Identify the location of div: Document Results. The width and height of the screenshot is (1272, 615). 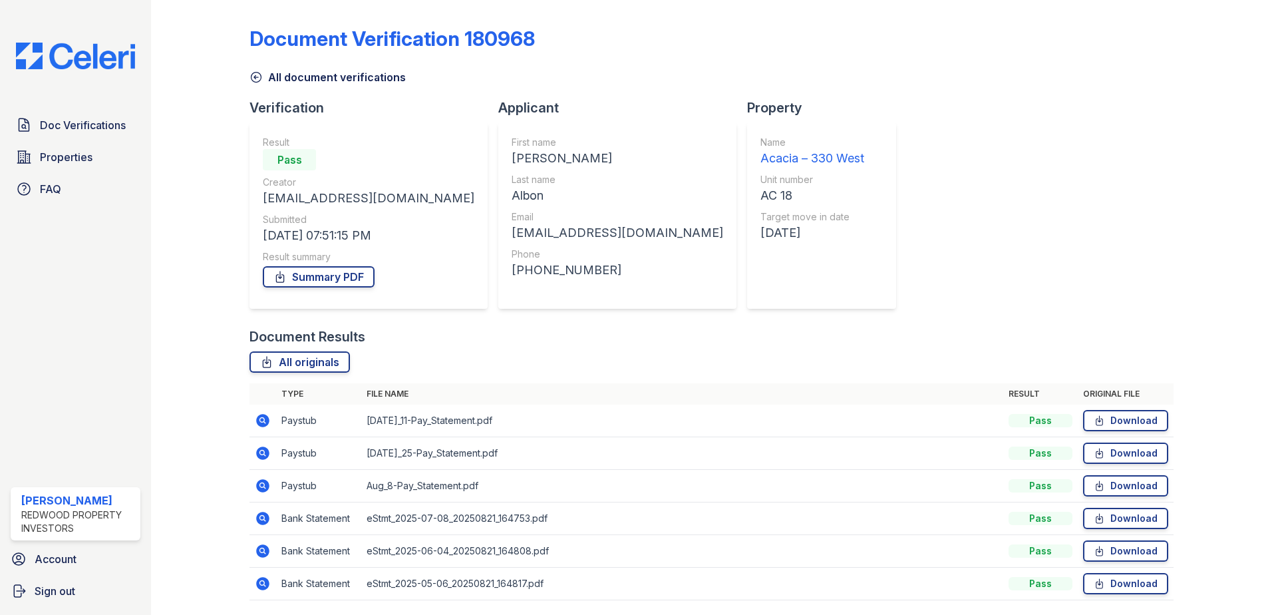
(307, 337).